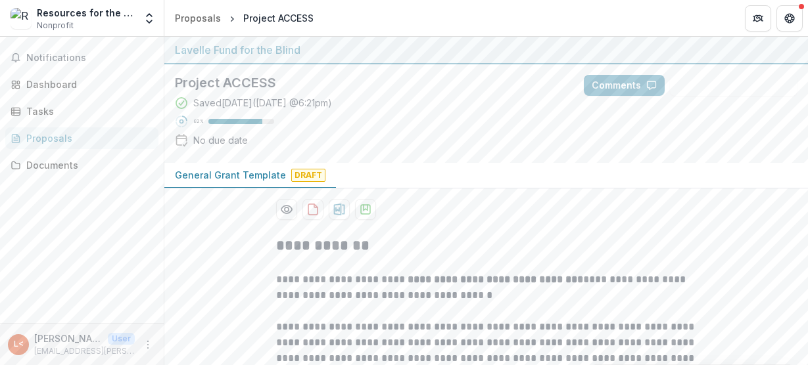 The width and height of the screenshot is (808, 365). Describe the element at coordinates (121, 339) in the screenshot. I see `p: User` at that location.